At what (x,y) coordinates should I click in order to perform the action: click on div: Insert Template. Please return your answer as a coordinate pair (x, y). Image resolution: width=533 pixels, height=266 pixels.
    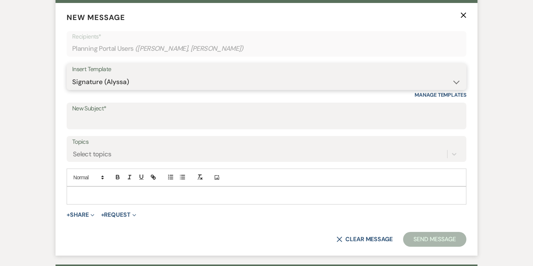
    Looking at the image, I should click on (266, 69).